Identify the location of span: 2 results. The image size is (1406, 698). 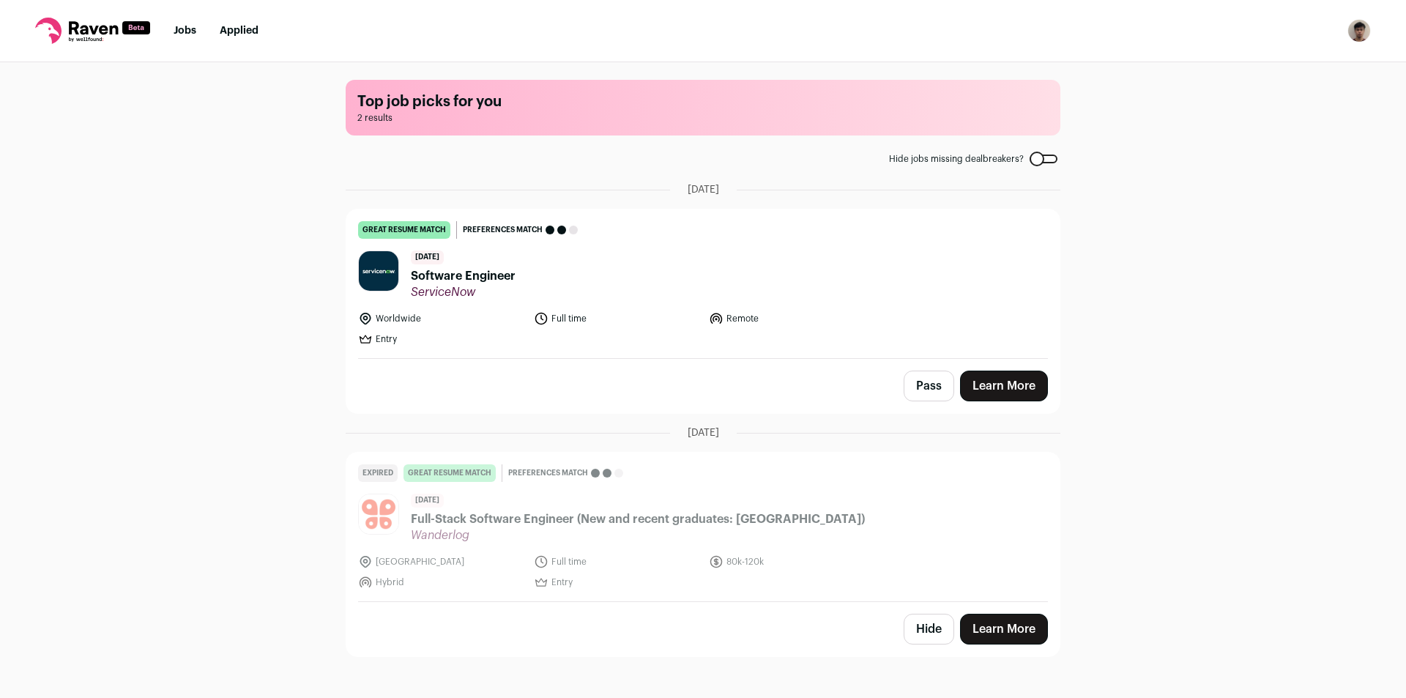
(703, 118).